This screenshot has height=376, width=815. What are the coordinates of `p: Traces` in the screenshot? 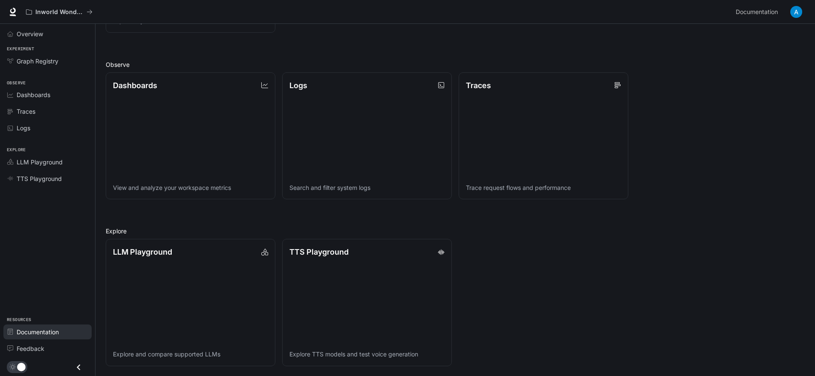 It's located at (478, 85).